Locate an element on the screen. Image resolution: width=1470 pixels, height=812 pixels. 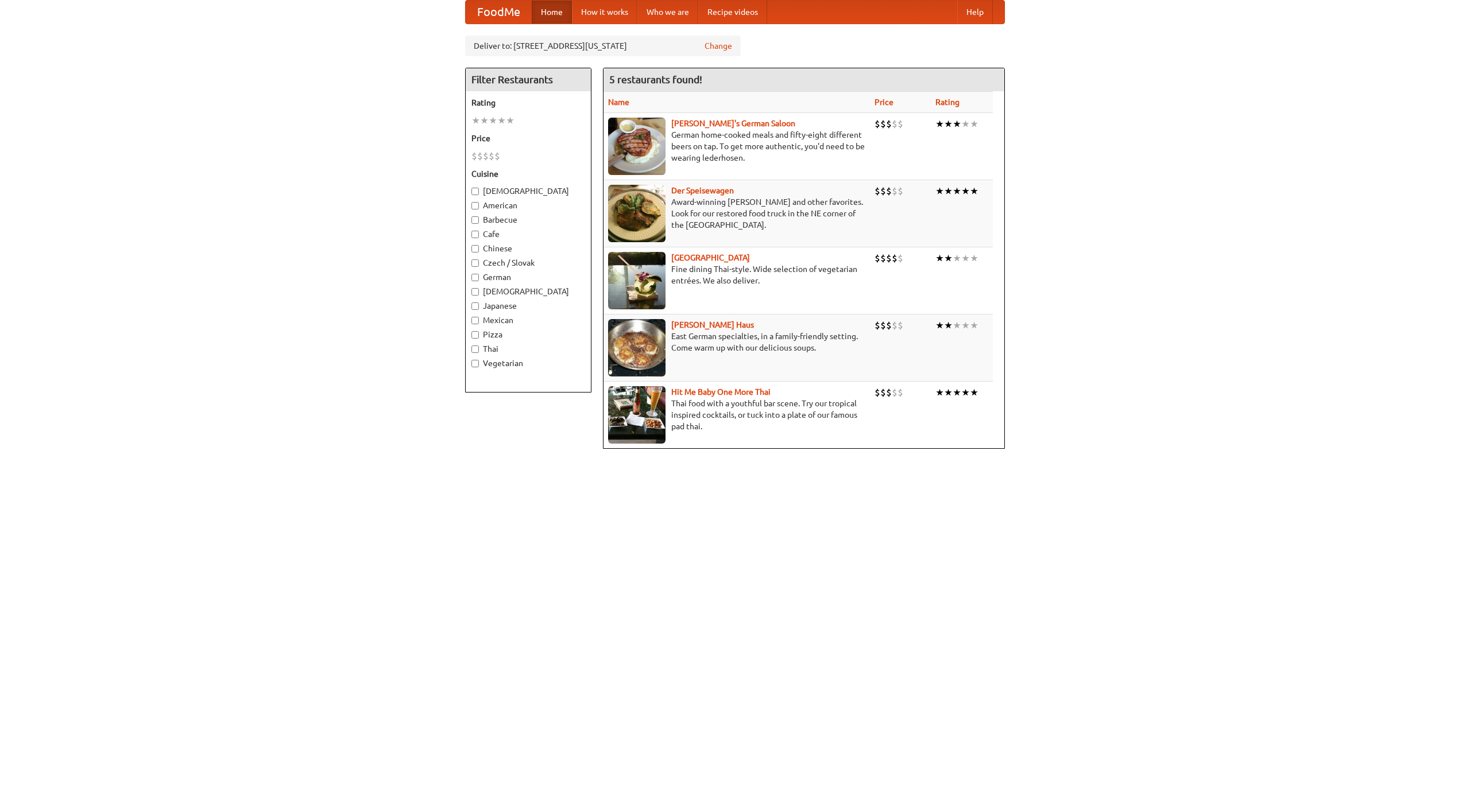
label: German is located at coordinates (529, 278).